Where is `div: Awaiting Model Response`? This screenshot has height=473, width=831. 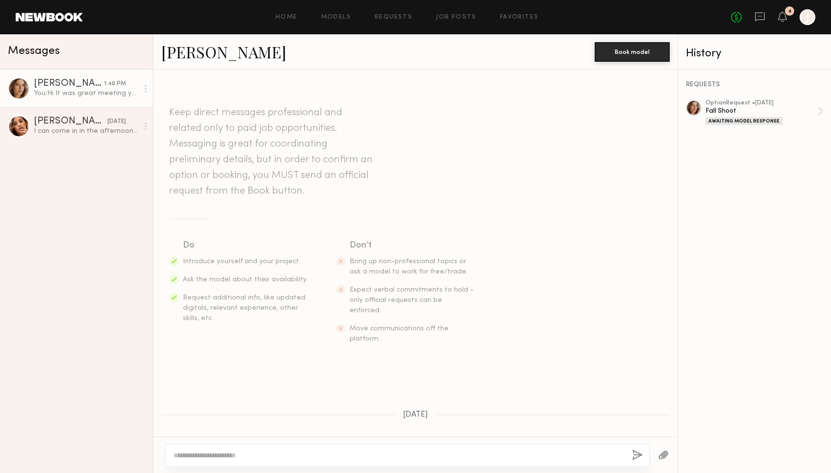
div: Awaiting Model Response is located at coordinates (744, 121).